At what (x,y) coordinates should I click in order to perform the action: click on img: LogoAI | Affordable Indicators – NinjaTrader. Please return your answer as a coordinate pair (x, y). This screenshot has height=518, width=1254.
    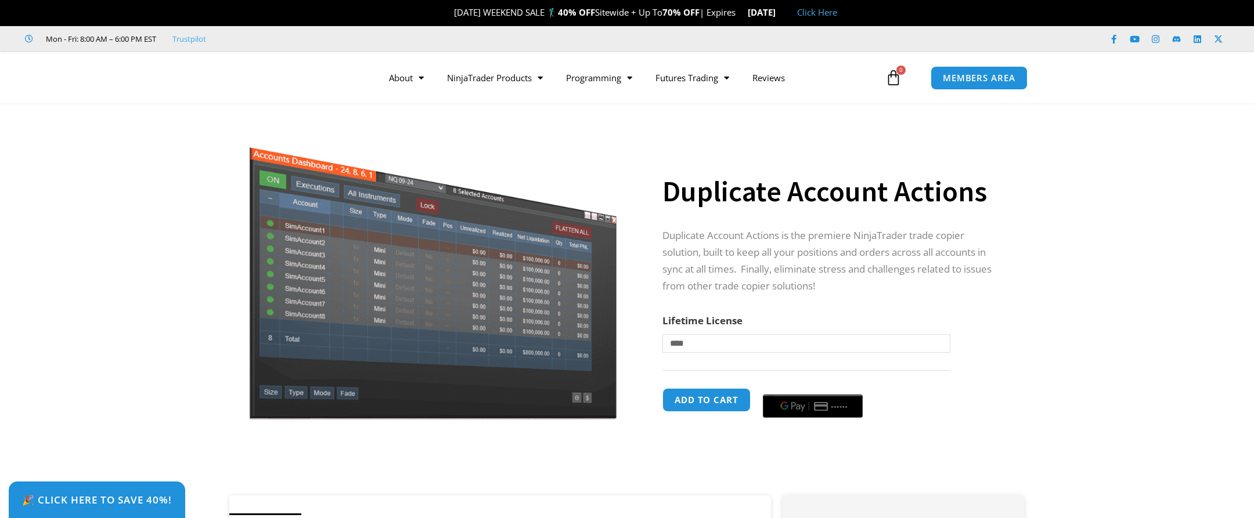
    Looking at the image, I should click on (273, 78).